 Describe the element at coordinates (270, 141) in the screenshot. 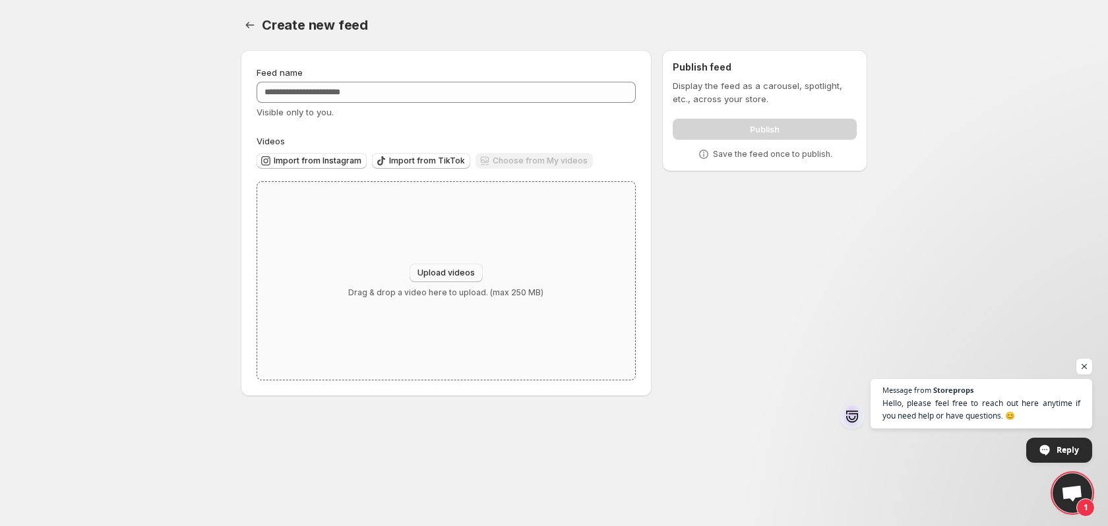

I see `span: Videos` at that location.